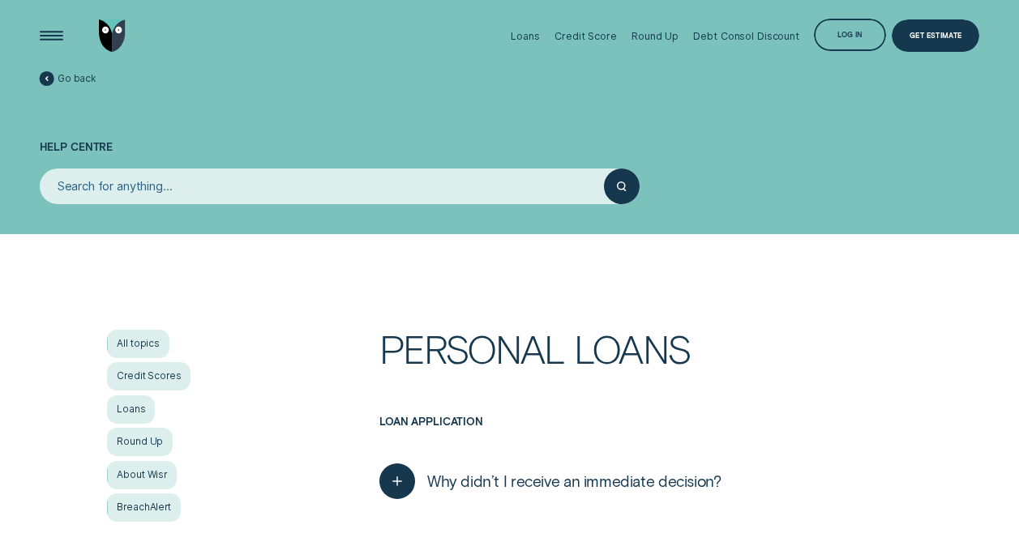  I want to click on img: Wisr, so click(112, 36).